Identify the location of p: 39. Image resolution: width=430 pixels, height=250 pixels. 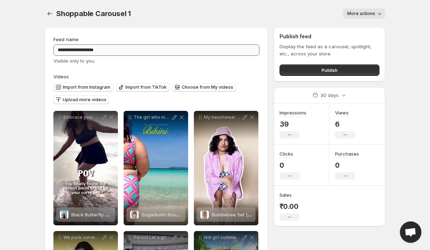
(293, 124).